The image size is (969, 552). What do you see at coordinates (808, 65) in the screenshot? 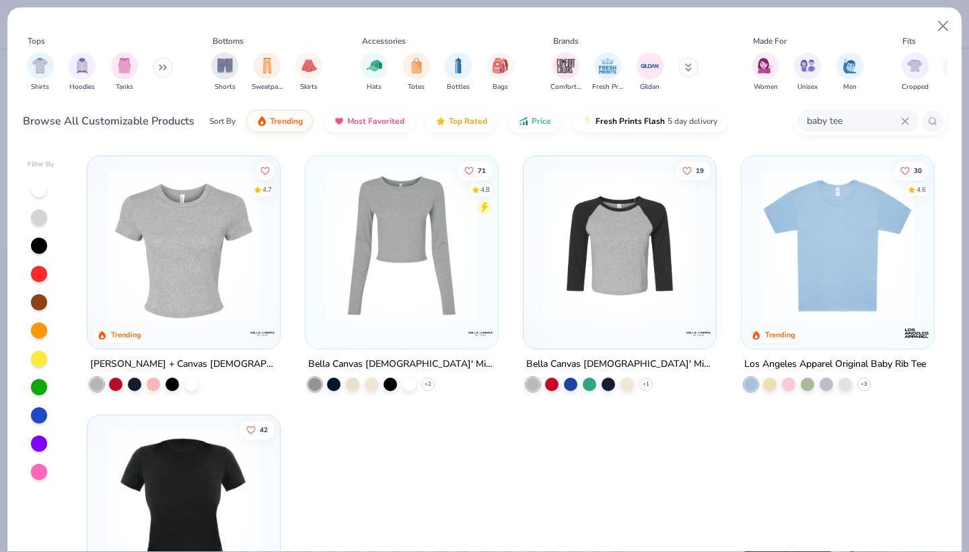
I see `img: Unisex Image` at bounding box center [808, 65].